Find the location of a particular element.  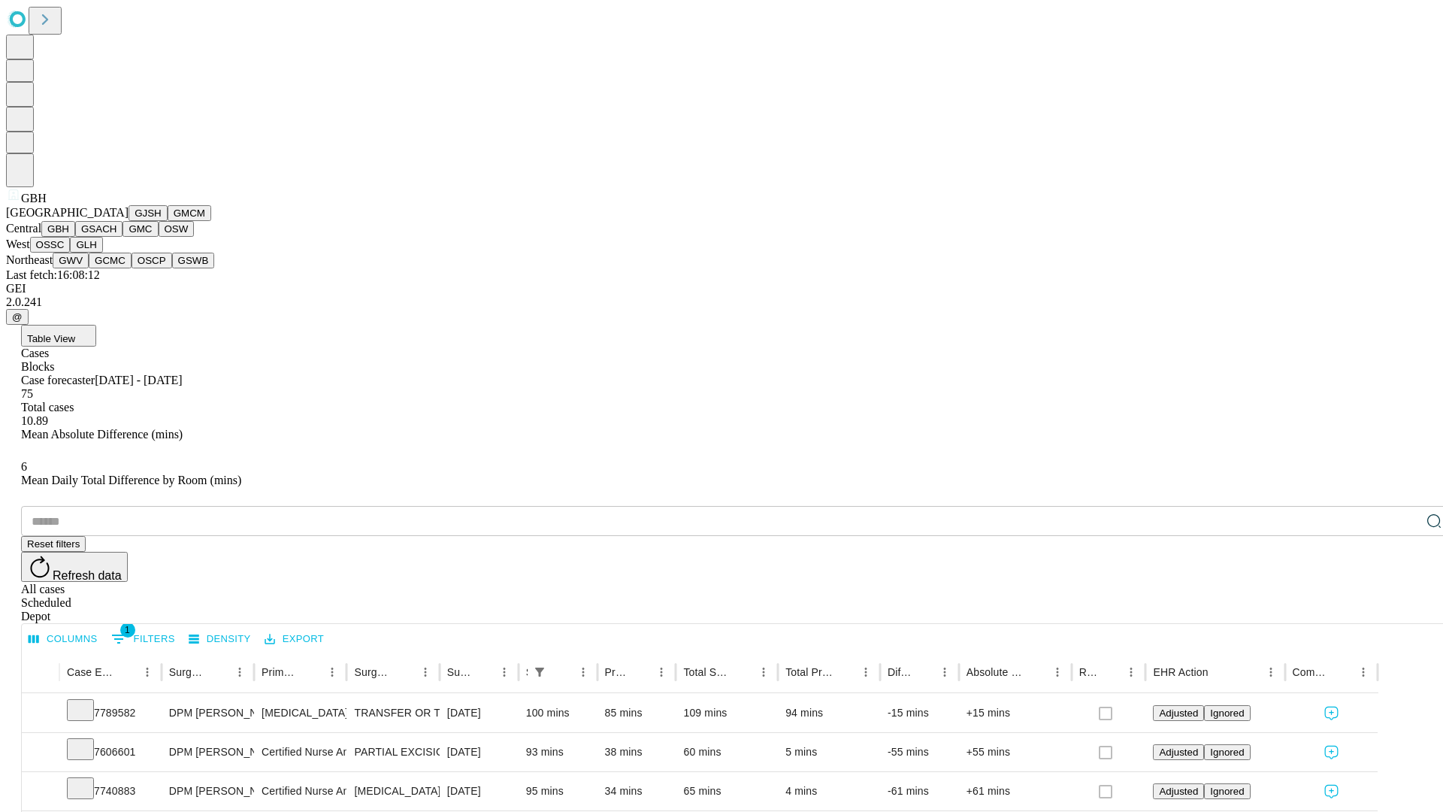

span: Mean Daily Total Difference by Room (mins) is located at coordinates (131, 480).